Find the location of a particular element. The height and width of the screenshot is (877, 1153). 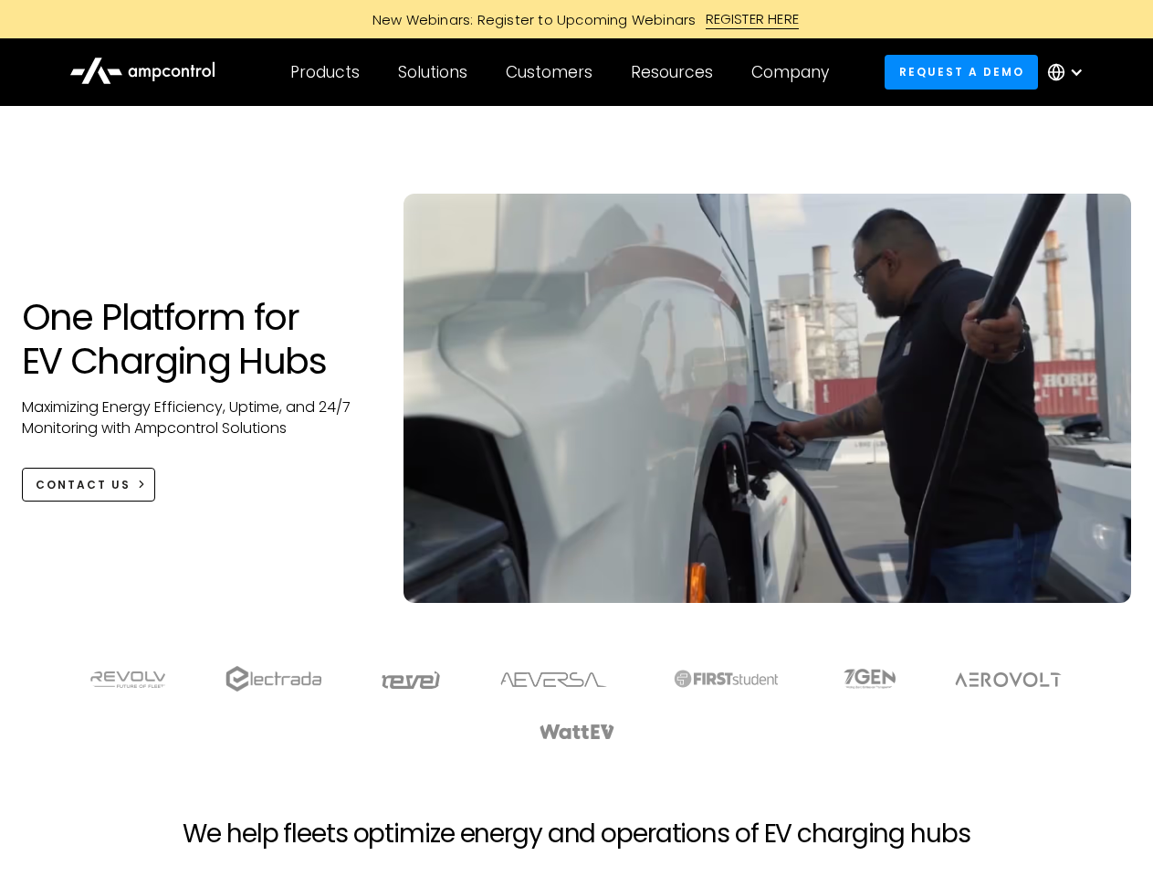

p: Maximizing Energy Efficiency, Uptime, and 24/7 Monitoring with Ampcontrol Solutions is located at coordinates (195, 417).